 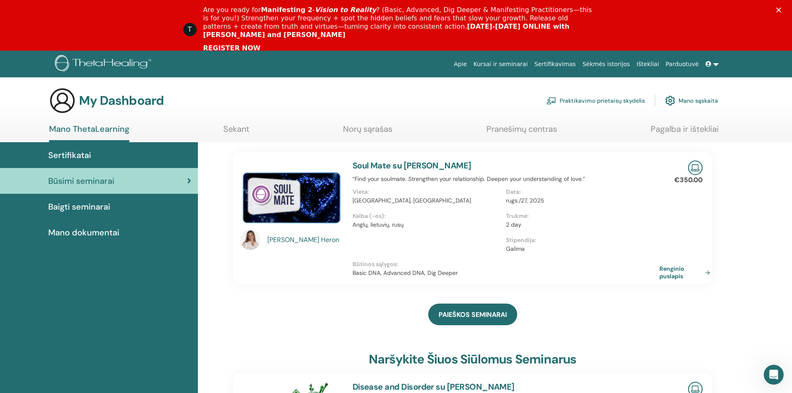 What do you see at coordinates (580, 225) in the screenshot?
I see `p: 2 day` at bounding box center [580, 225].